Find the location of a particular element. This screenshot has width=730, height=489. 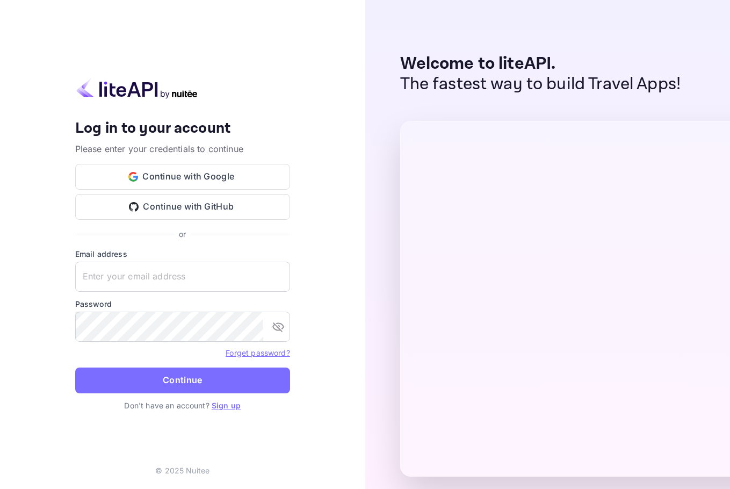

a: Forget password? is located at coordinates (257, 353).